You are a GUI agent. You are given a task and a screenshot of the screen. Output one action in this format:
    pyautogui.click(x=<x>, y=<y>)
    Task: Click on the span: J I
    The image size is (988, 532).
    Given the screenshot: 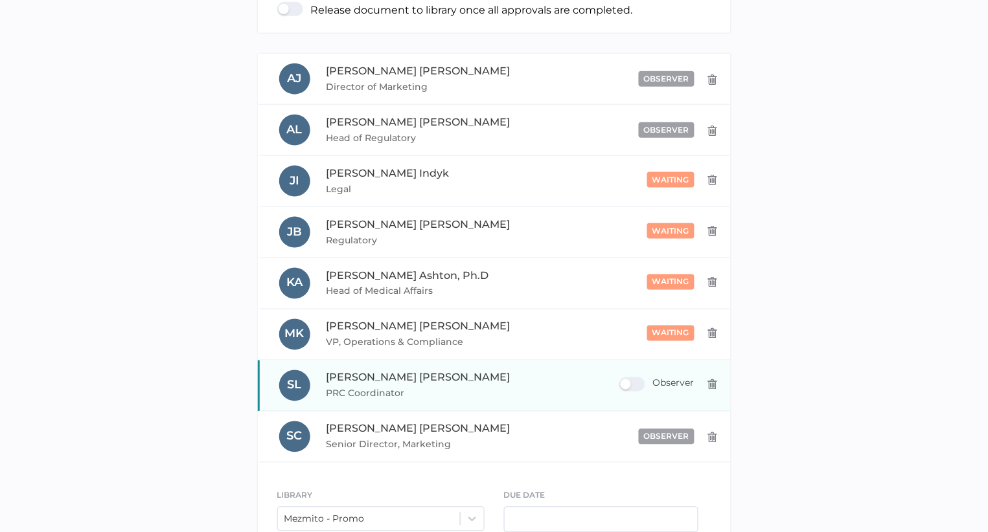 What is the action you would take?
    pyautogui.click(x=294, y=181)
    